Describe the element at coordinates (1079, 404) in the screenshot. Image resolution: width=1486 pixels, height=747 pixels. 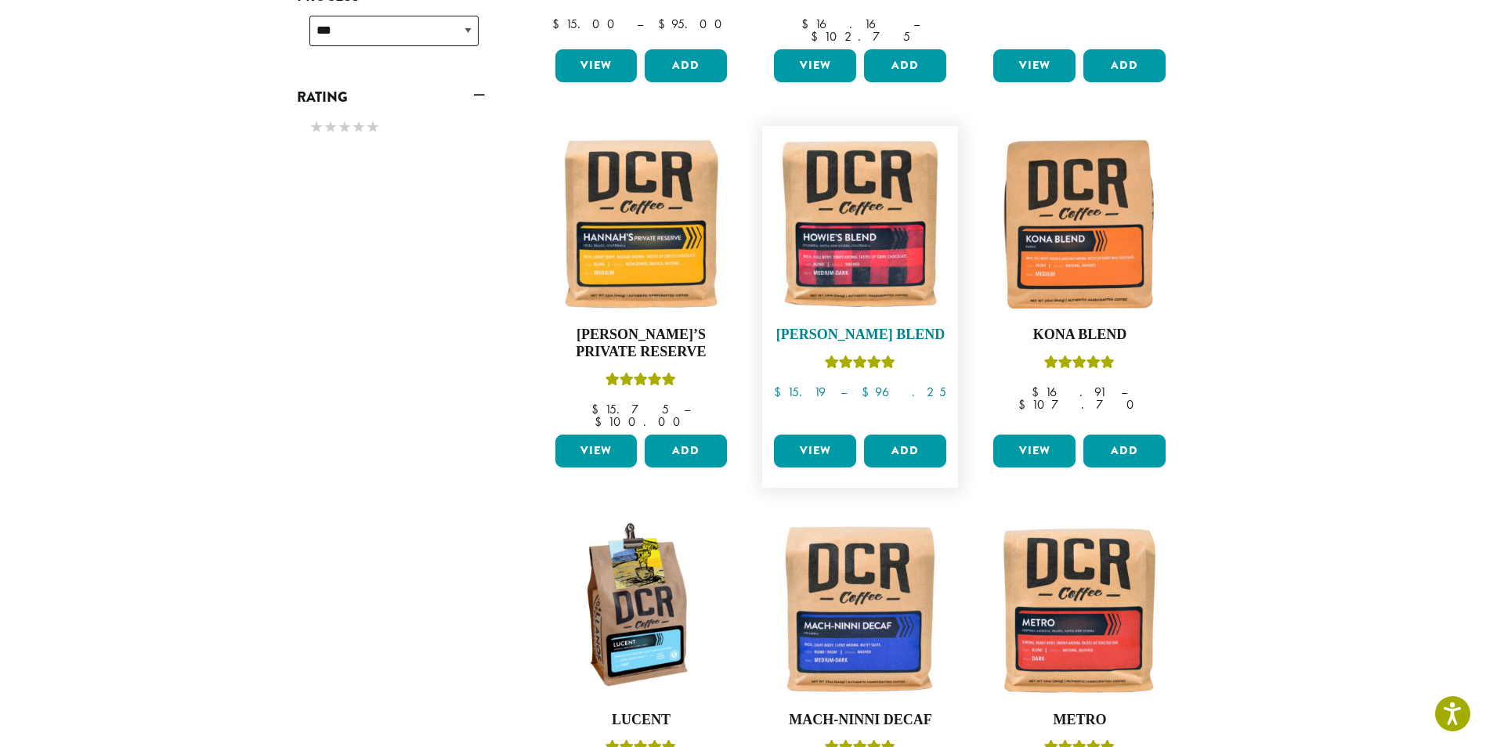
I see `bdi: 107.70` at that location.